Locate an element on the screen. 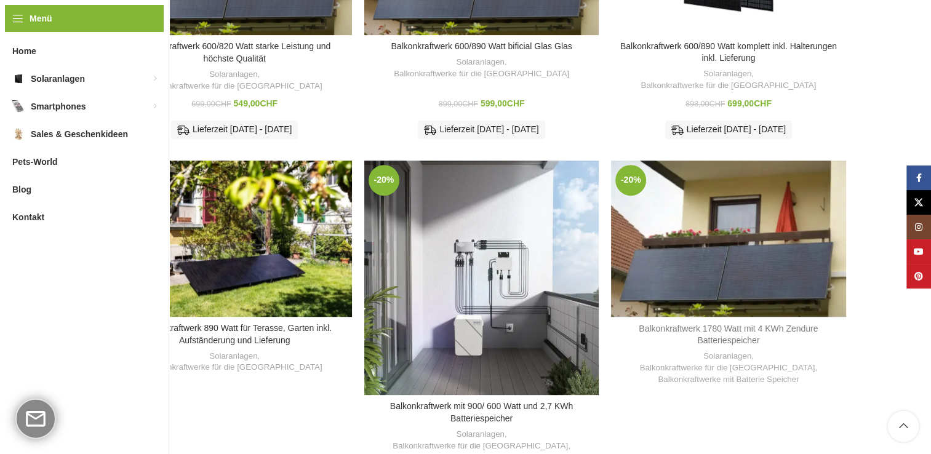  a: Balkonkraftwerk 600/890 Watt komplett inkl. Halterungen inkl. Lieferung is located at coordinates (728, 52).